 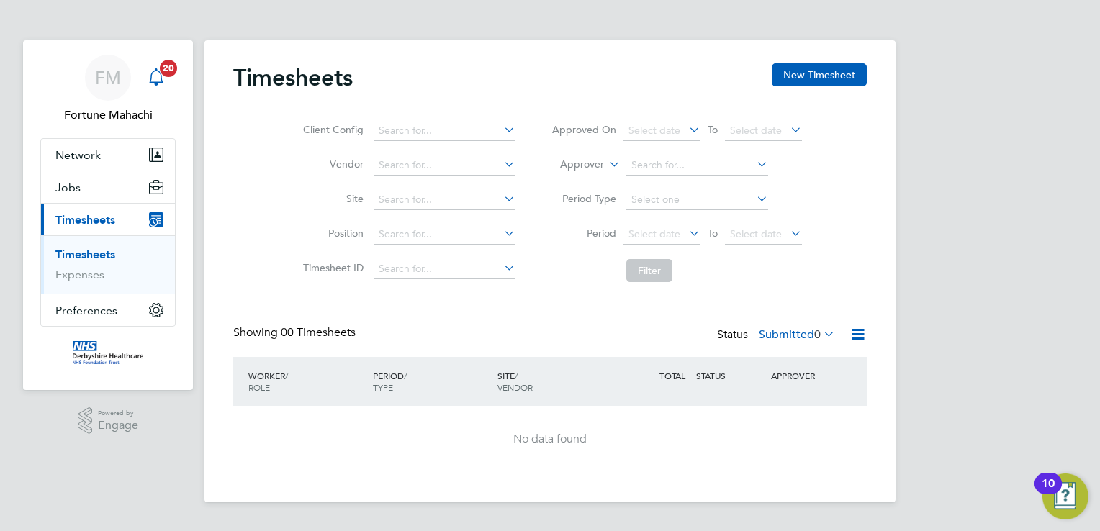 I want to click on span: 20, so click(x=168, y=68).